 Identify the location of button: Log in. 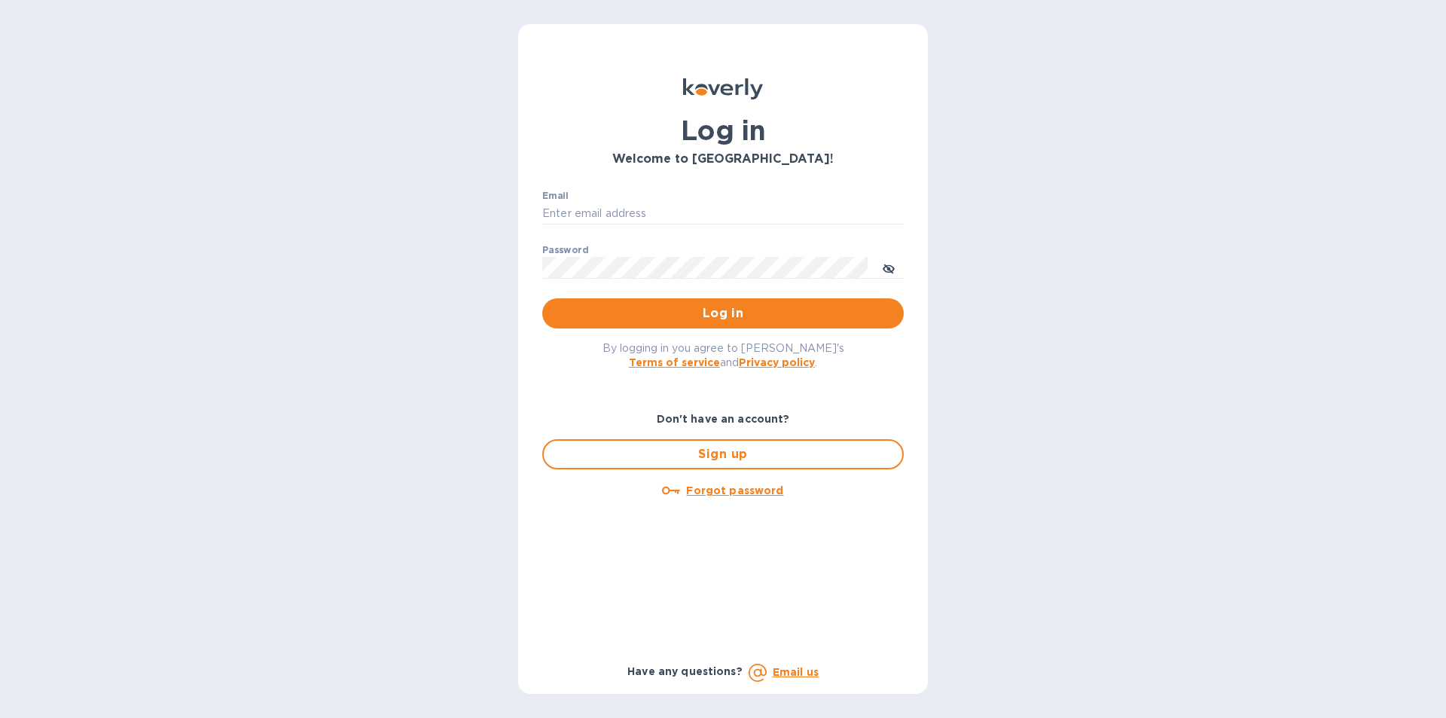
(723, 313).